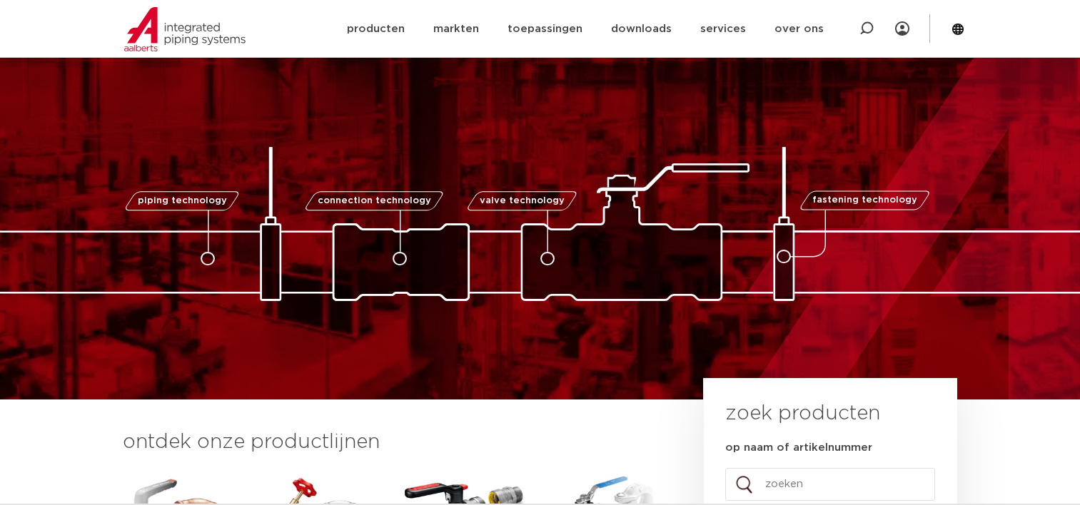 The width and height of the screenshot is (1080, 505). Describe the element at coordinates (456, 29) in the screenshot. I see `a: markten` at that location.